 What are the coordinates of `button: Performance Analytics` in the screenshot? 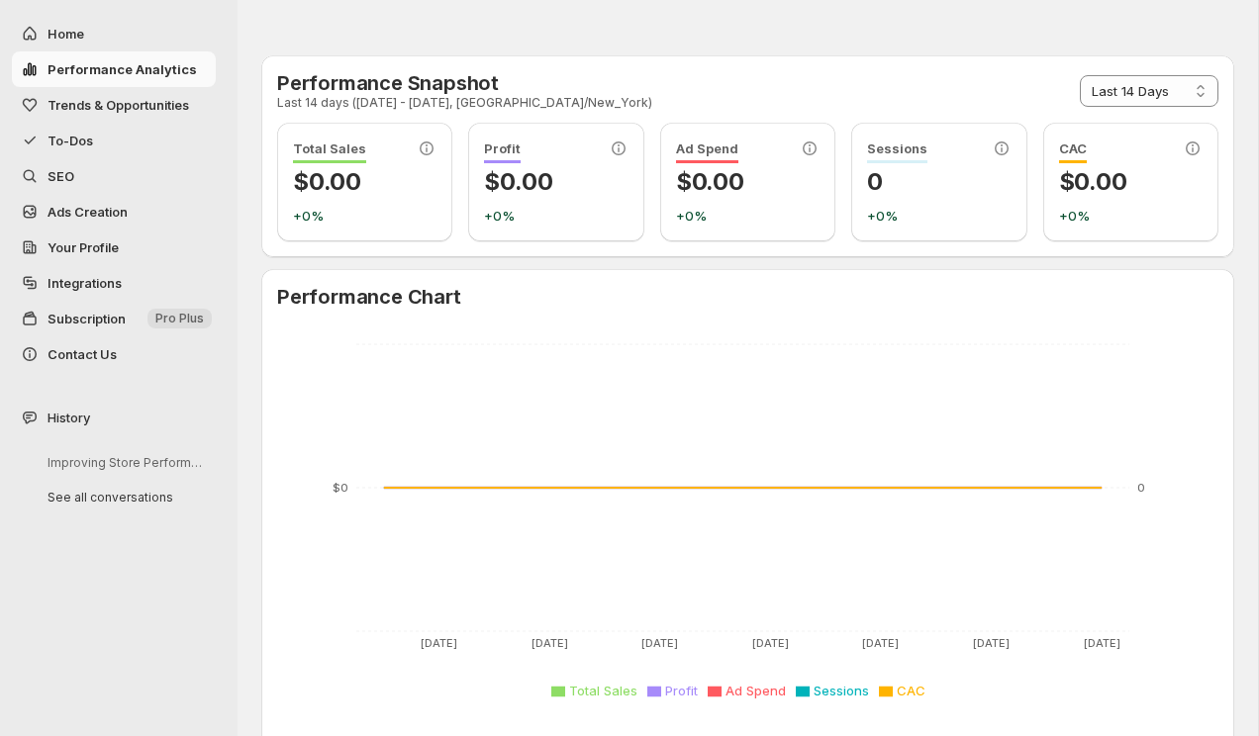 It's located at (114, 69).